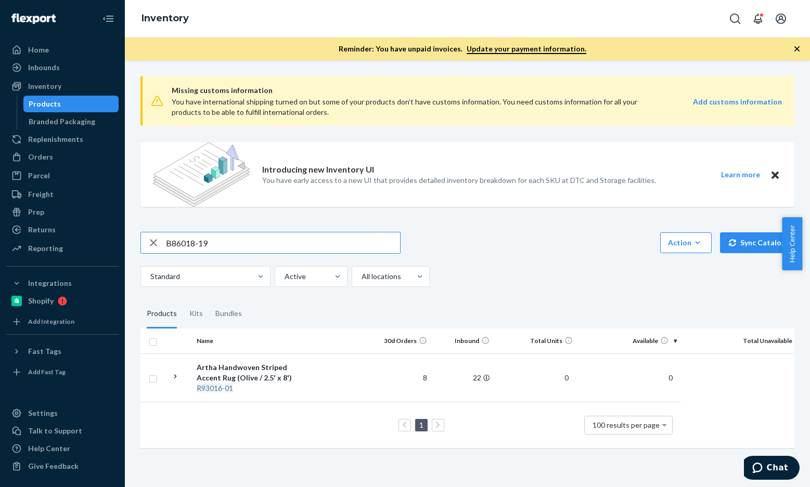 The width and height of the screenshot is (810, 487). What do you see at coordinates (527, 49) in the screenshot?
I see `a: Update your payment information.` at bounding box center [527, 49].